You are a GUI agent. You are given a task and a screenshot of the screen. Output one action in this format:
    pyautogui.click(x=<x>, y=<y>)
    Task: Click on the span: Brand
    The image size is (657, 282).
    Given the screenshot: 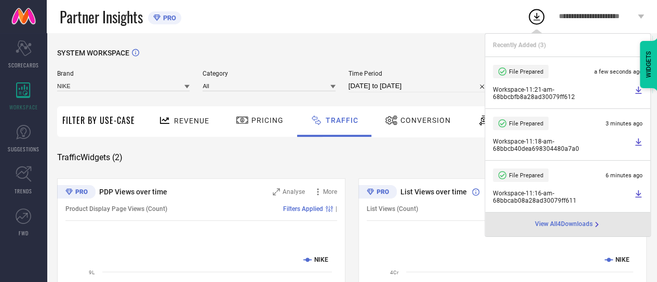 What is the action you would take?
    pyautogui.click(x=123, y=74)
    